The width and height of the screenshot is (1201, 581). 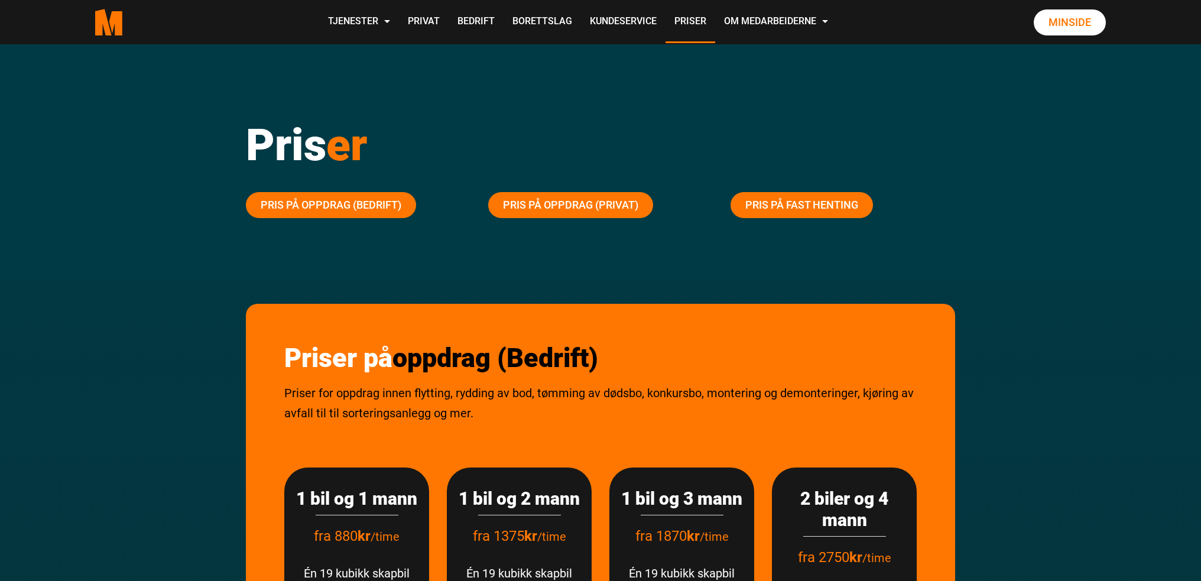 I want to click on a: Bedrift, so click(x=476, y=22).